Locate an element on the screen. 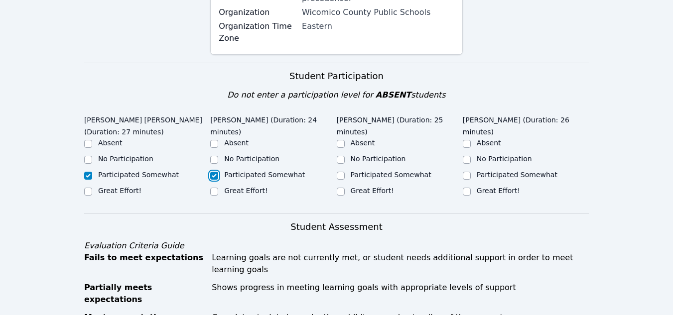 This screenshot has width=673, height=315. div: Do not enter a participation level for students is located at coordinates (336, 95).